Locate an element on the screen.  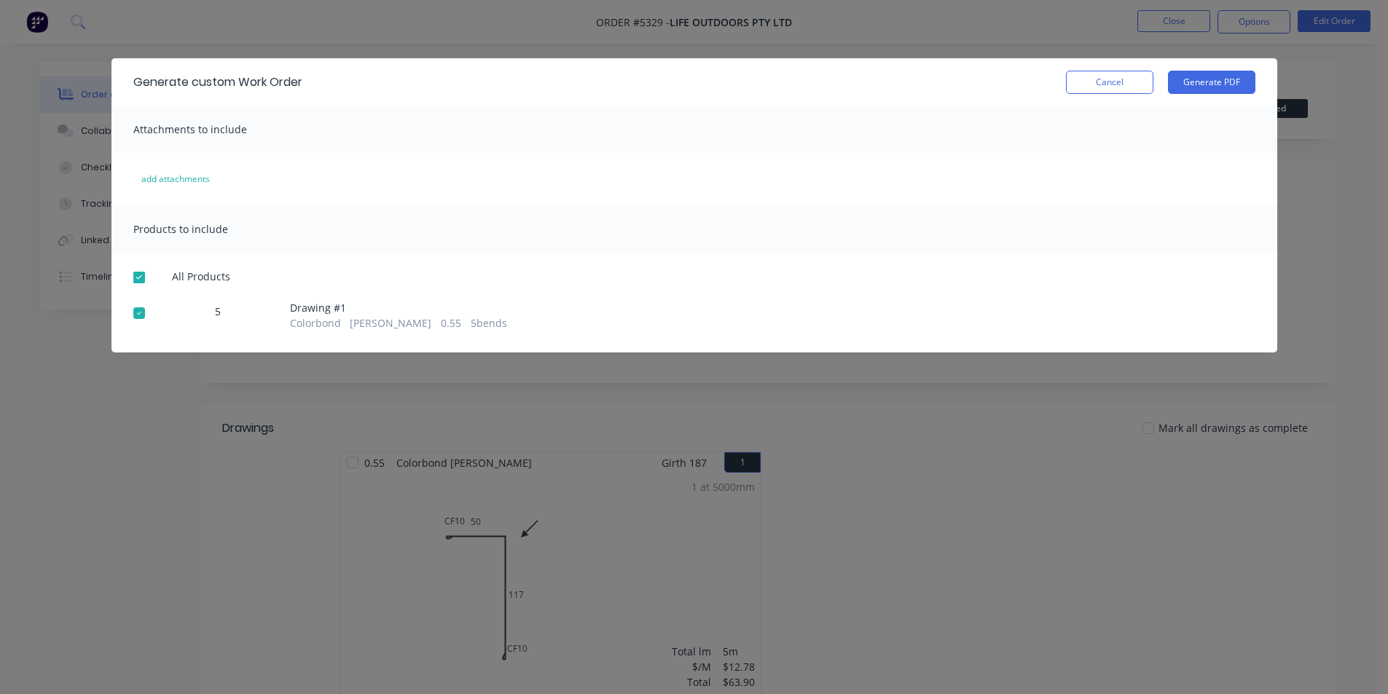
span: Colorbond is located at coordinates (315, 323).